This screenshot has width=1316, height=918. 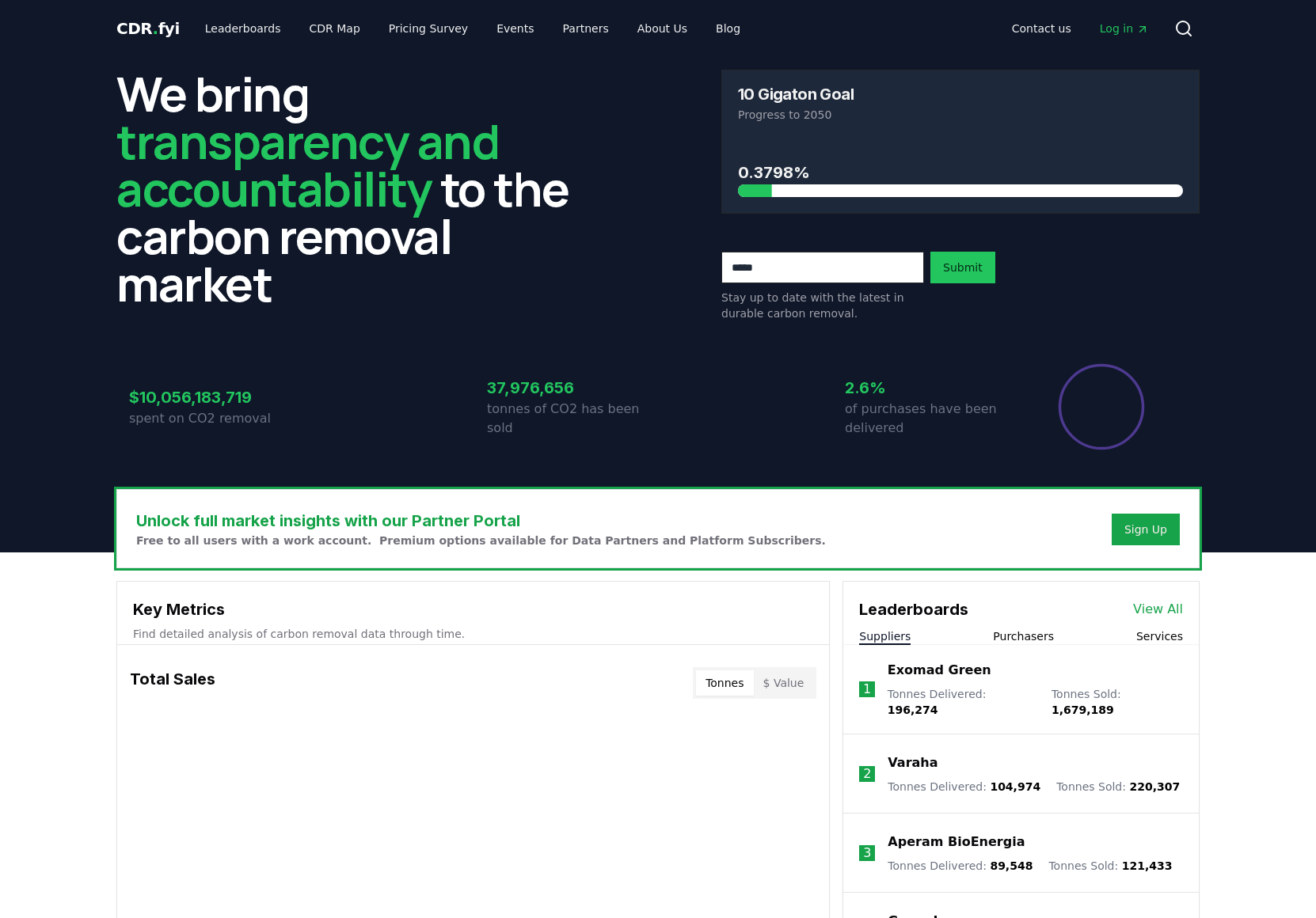 I want to click on a: Pricing Survey, so click(x=429, y=28).